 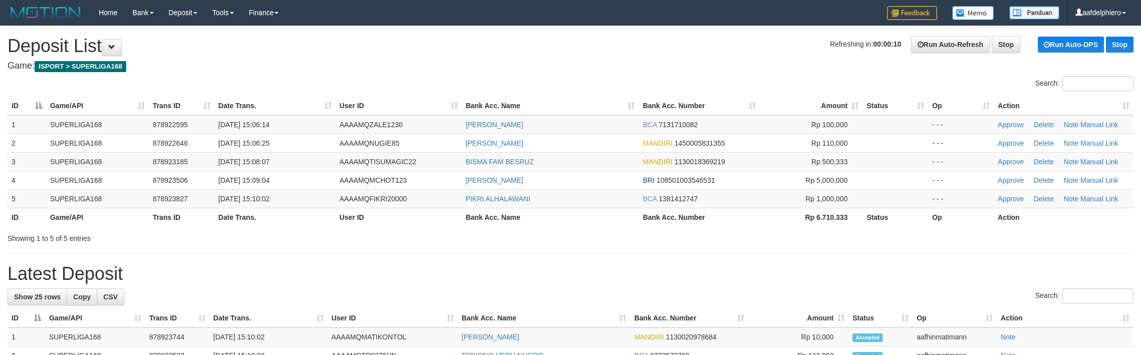 What do you see at coordinates (648, 180) in the screenshot?
I see `span: BRI` at bounding box center [648, 180].